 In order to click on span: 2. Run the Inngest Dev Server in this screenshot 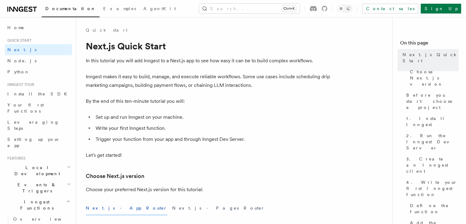, I will do `click(432, 141)`.